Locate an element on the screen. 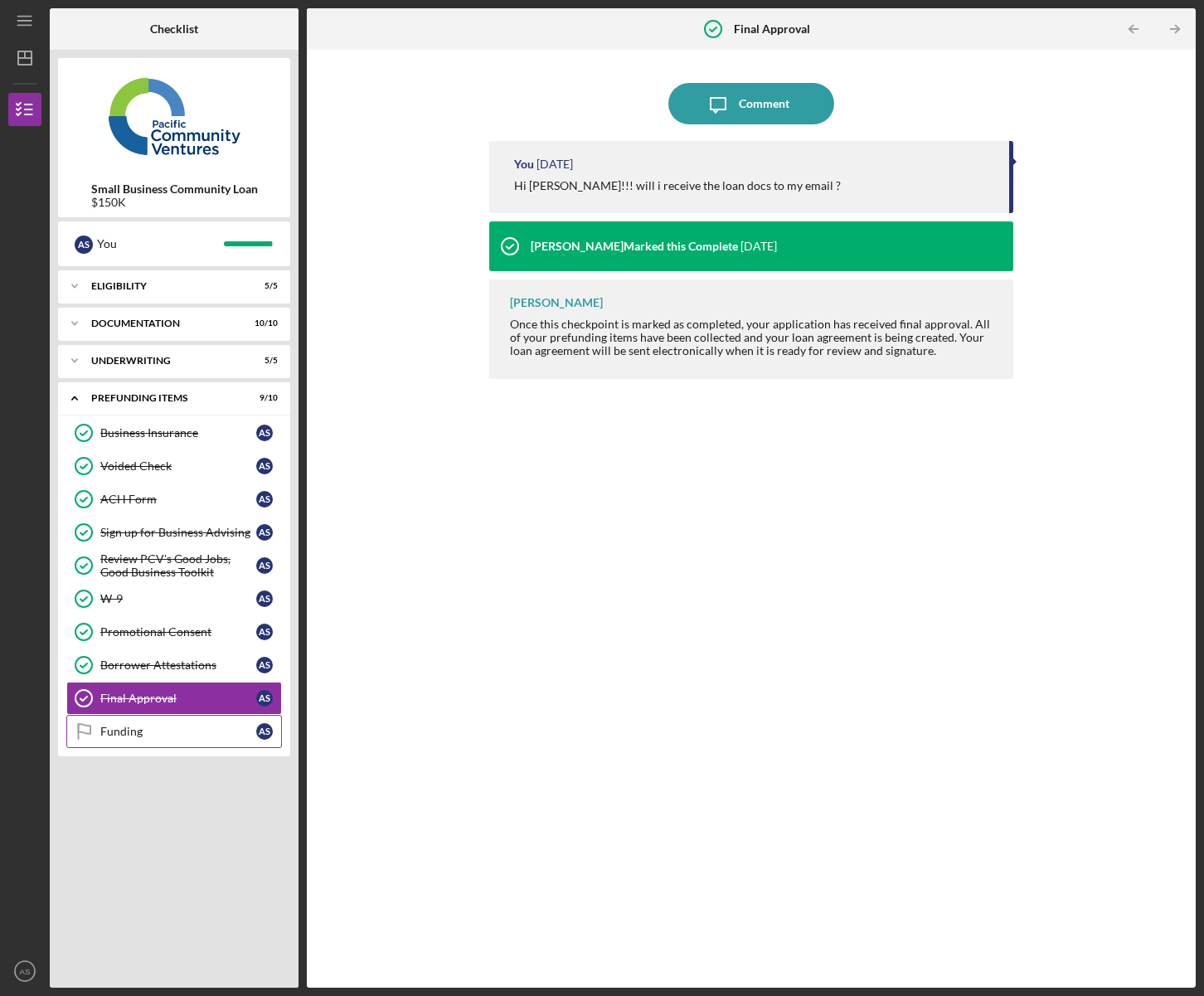 The height and width of the screenshot is (996, 1204). a: W-9AS is located at coordinates (174, 599).